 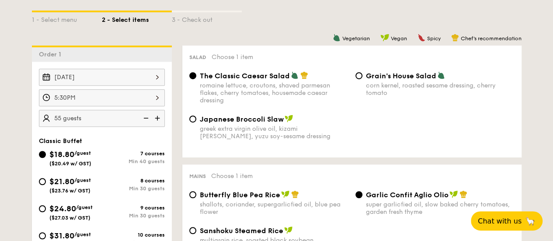 I want to click on div: 3 - Check out, so click(x=207, y=18).